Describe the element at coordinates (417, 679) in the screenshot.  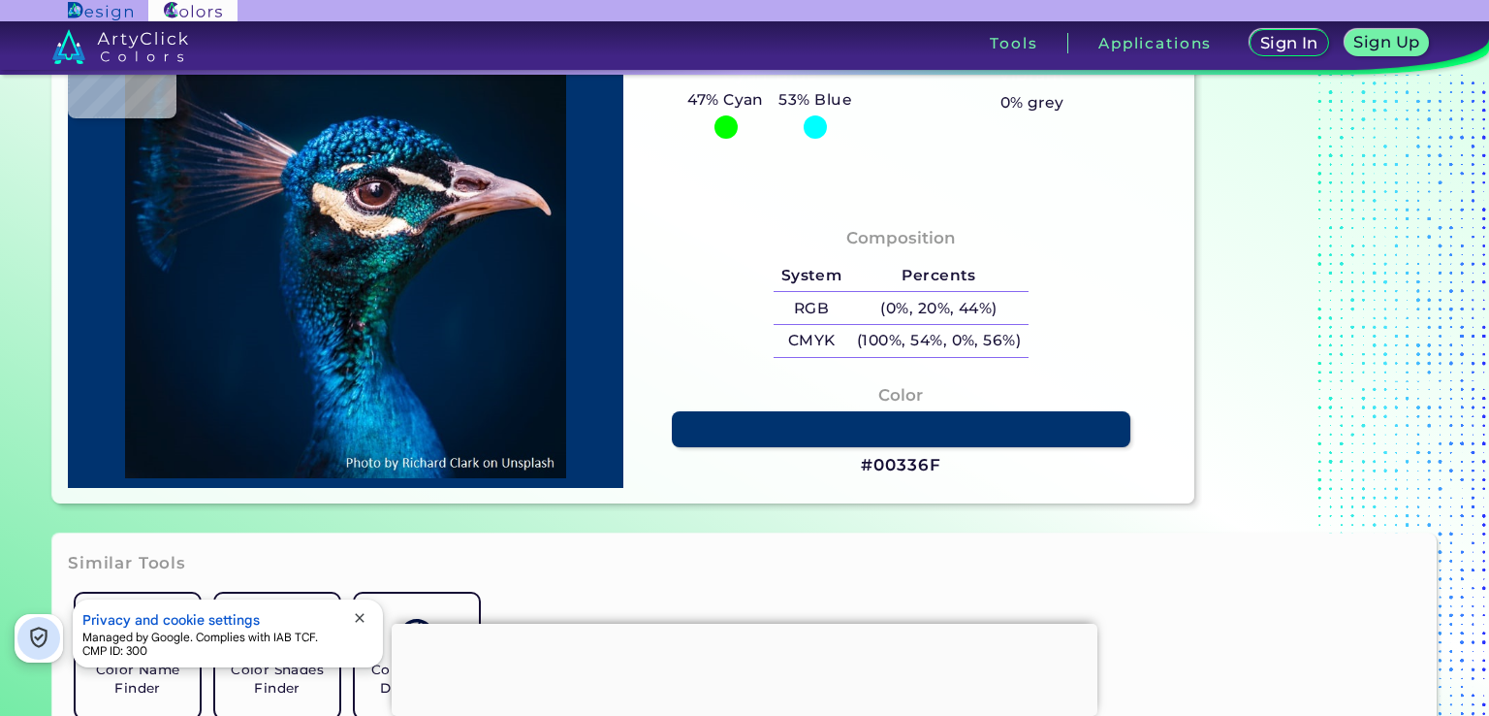
I see `h5: Color Names Dictionary` at that location.